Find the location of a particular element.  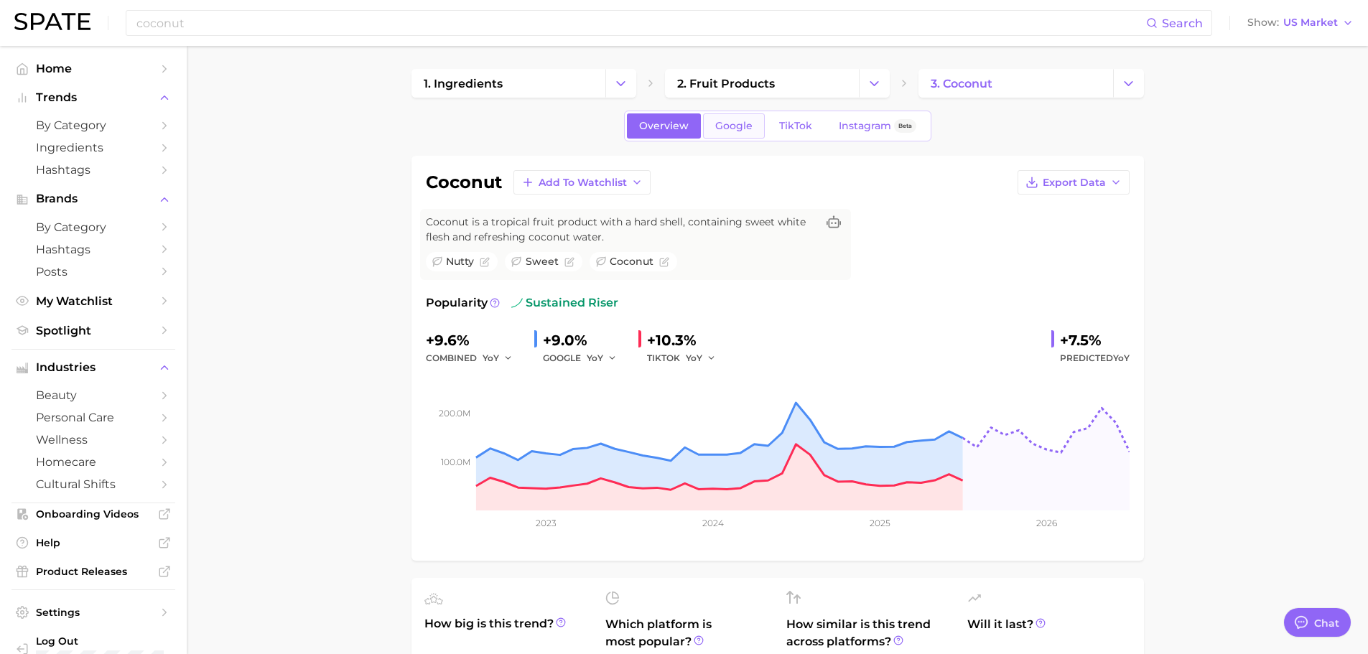

a: TikTok is located at coordinates (796, 126).